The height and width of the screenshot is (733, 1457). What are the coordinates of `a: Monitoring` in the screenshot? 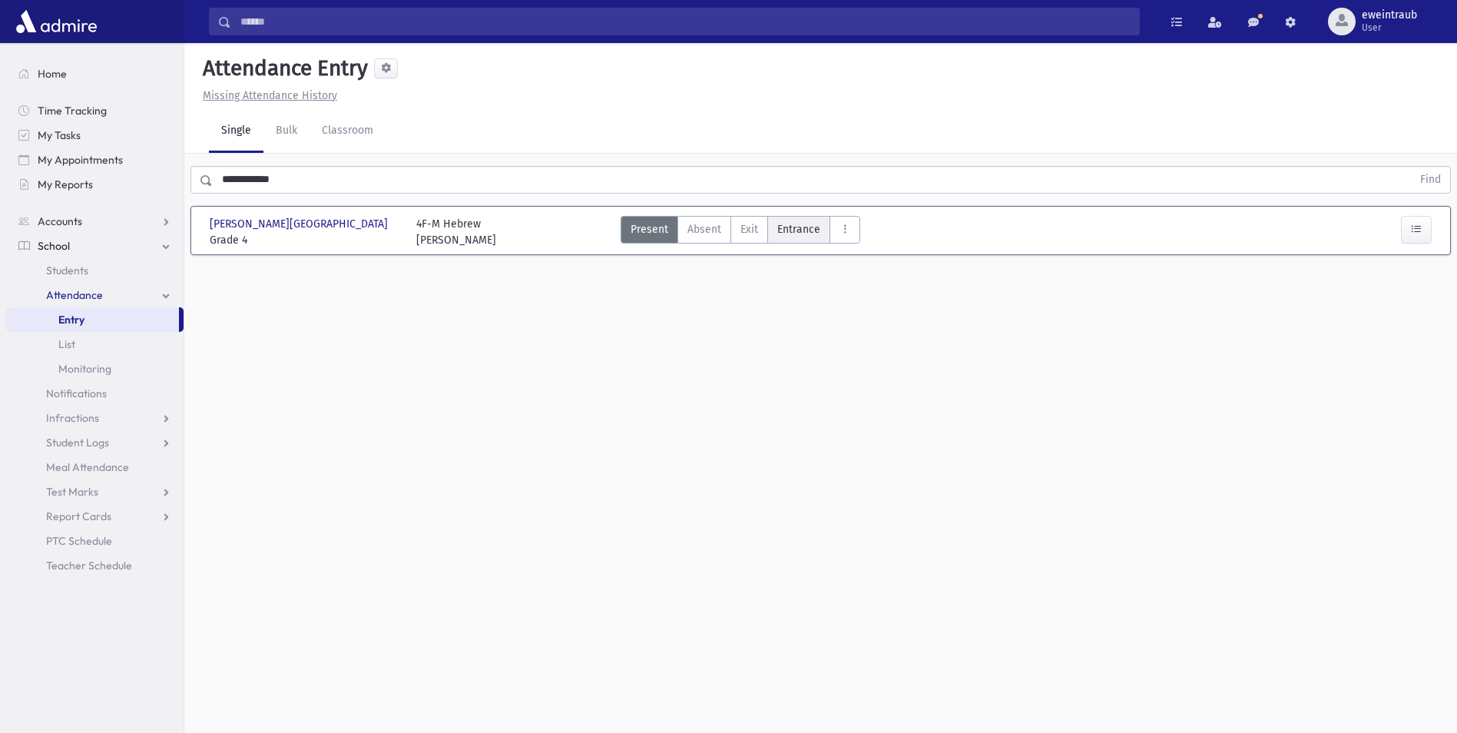 It's located at (94, 369).